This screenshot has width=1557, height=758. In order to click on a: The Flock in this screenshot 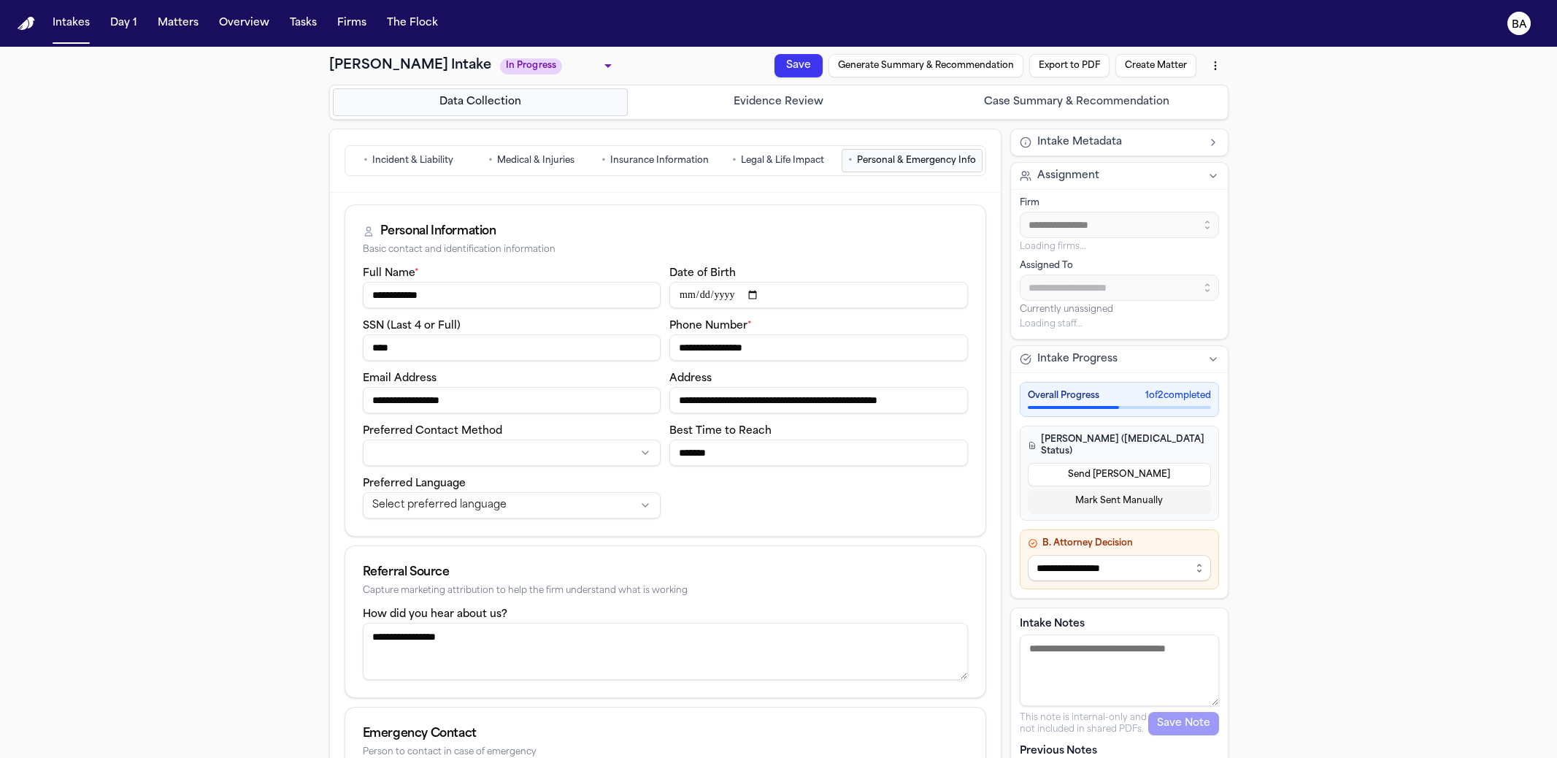, I will do `click(412, 23)`.